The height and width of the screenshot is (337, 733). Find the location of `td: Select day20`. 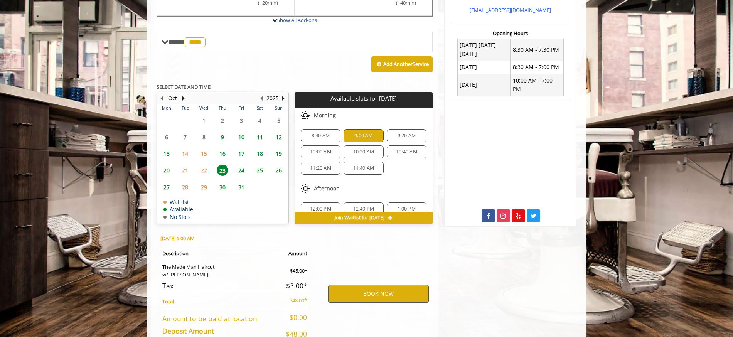

td: Select day20 is located at coordinates (167, 170).